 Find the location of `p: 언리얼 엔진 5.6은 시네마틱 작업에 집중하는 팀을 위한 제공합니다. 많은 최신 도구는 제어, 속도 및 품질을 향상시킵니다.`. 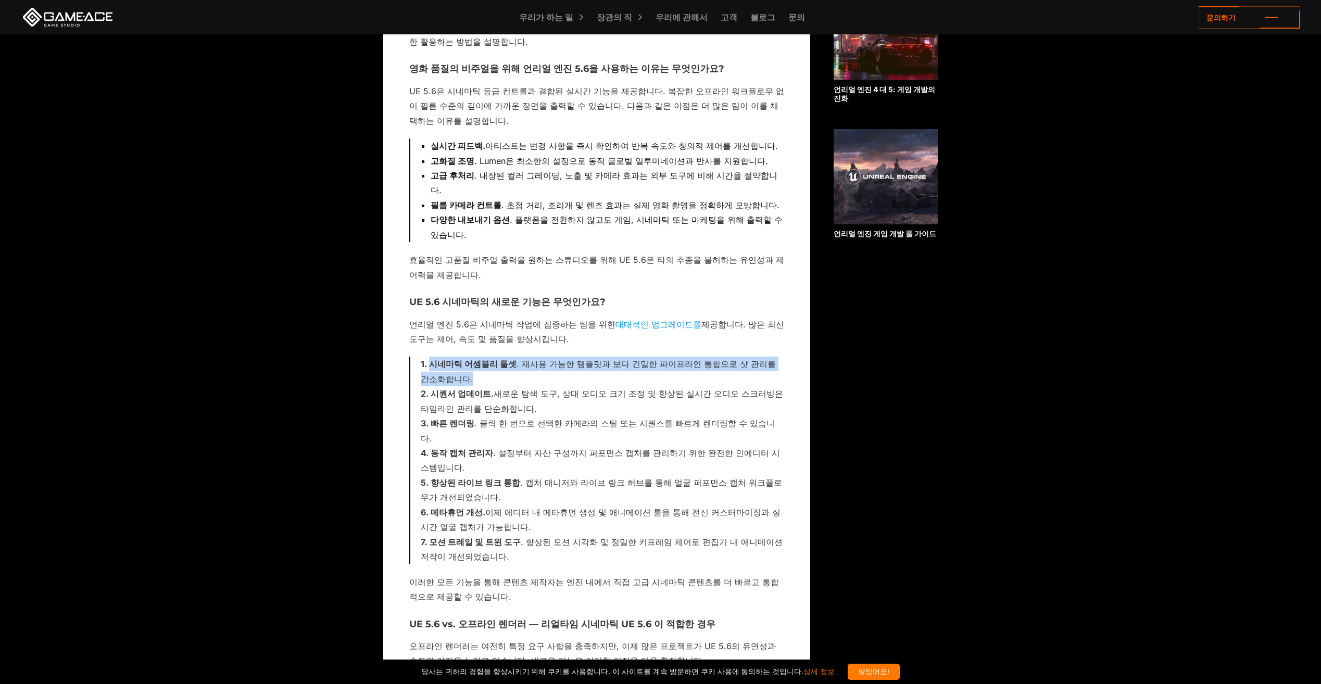

p: 언리얼 엔진 5.6은 시네마틱 작업에 집중하는 팀을 위한 제공합니다. 많은 최신 도구는 제어, 속도 및 품질을 향상시킵니다. is located at coordinates (597, 332).